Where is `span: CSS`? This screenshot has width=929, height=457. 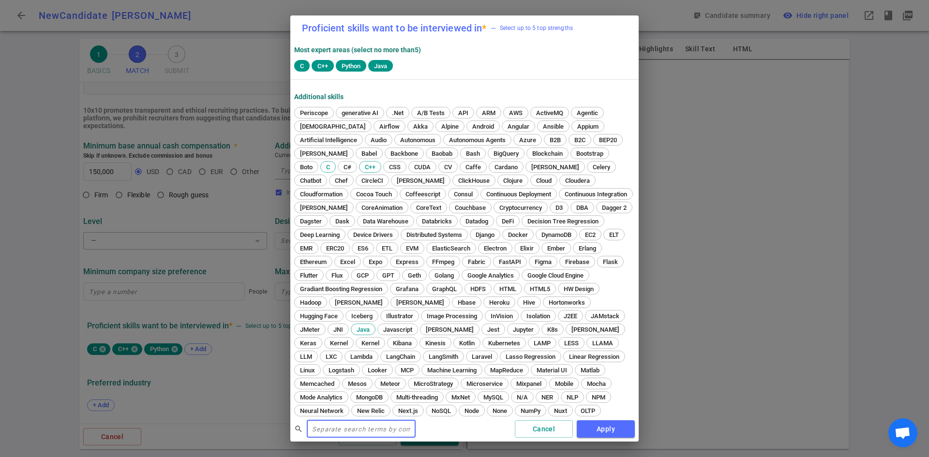
span: CSS is located at coordinates (395, 167).